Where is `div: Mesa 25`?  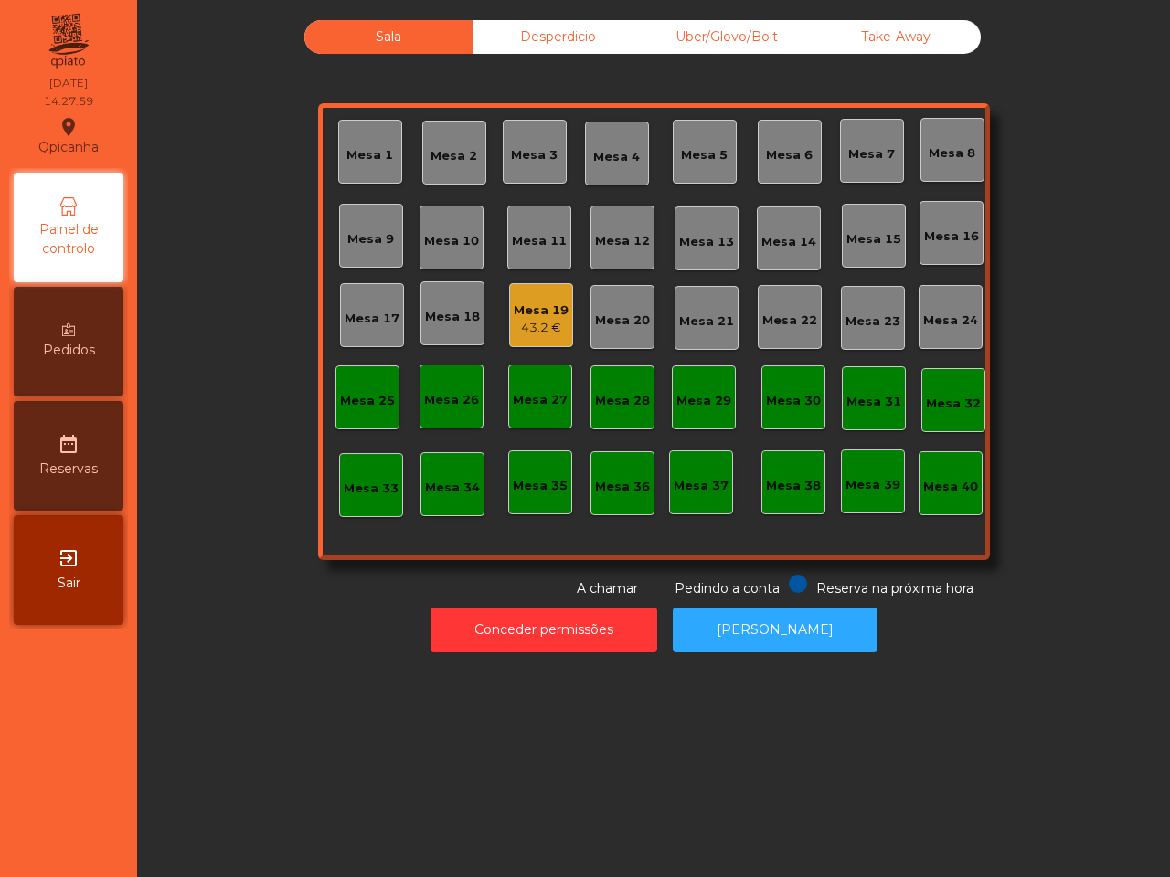 div: Mesa 25 is located at coordinates (367, 401).